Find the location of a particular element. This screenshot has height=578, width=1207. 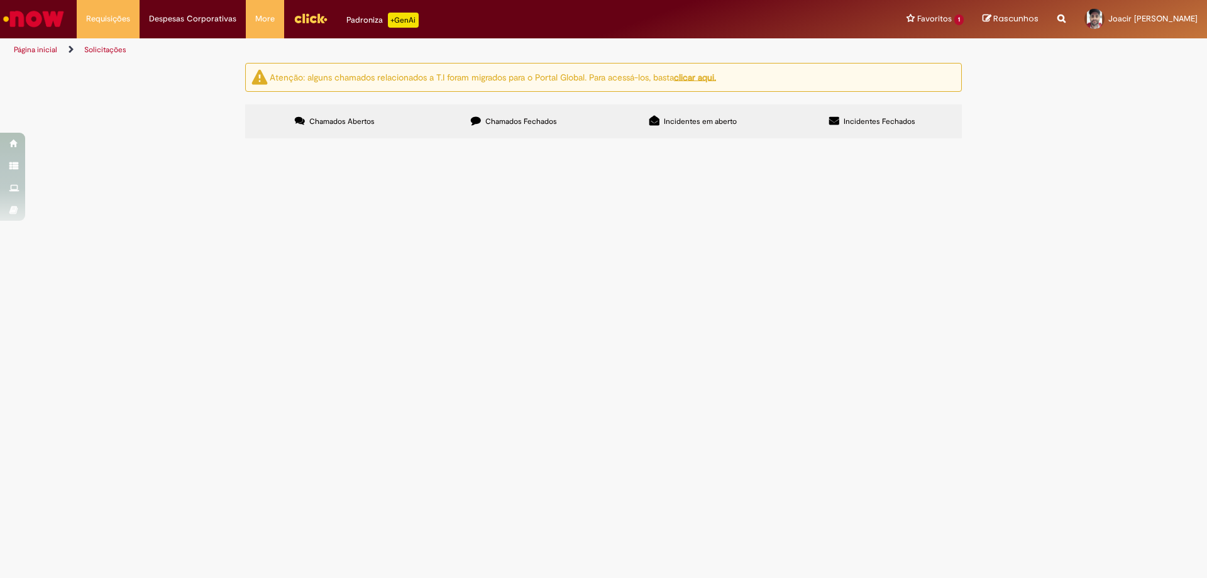

a: Página inicial is located at coordinates (35, 50).